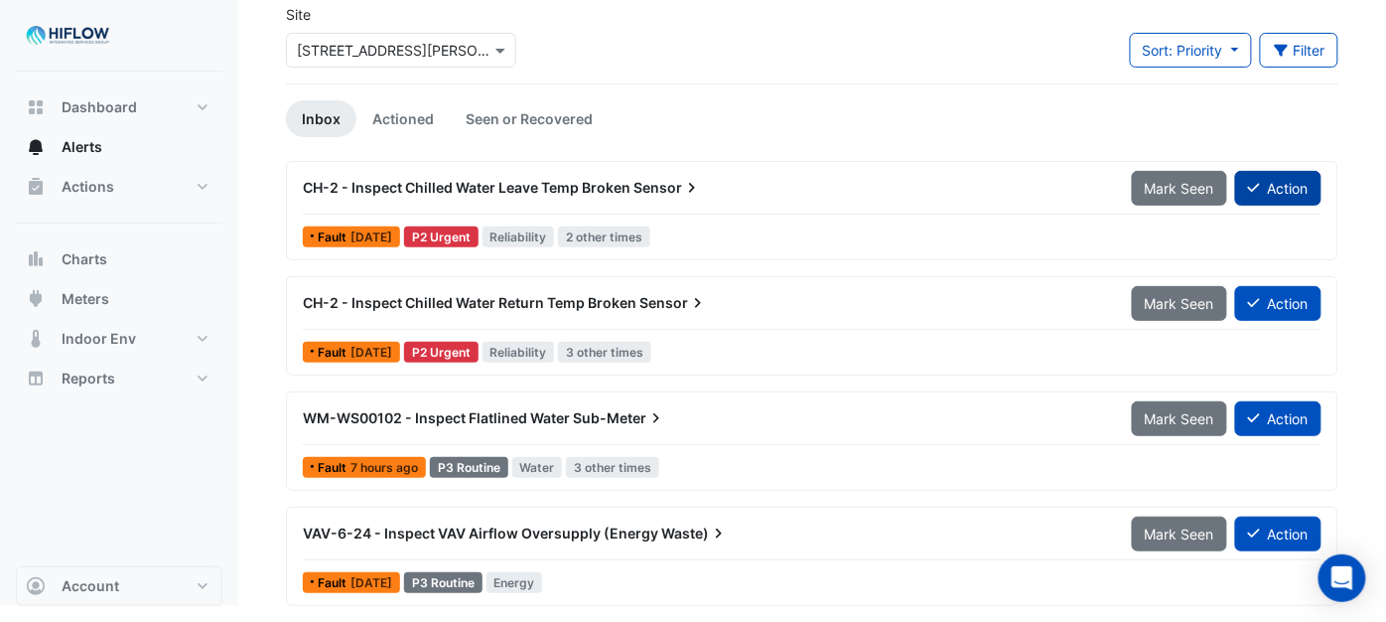 The width and height of the screenshot is (1386, 622). Describe the element at coordinates (1300, 50) in the screenshot. I see `button: Filter` at that location.